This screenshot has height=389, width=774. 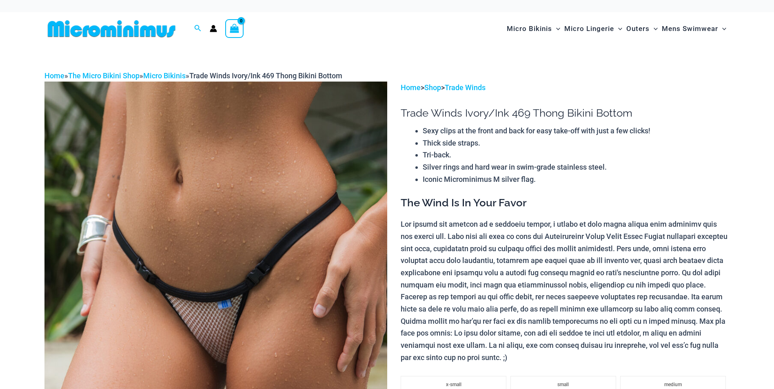 I want to click on span: x-small, so click(x=454, y=385).